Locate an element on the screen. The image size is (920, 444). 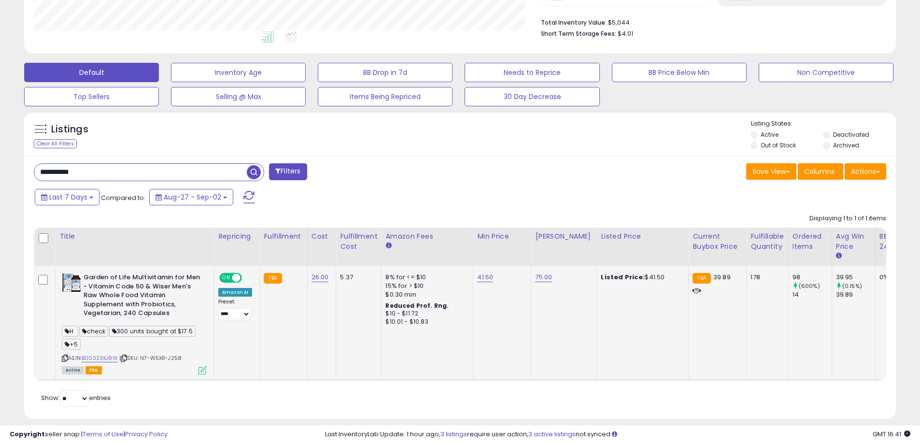
button: Filters is located at coordinates (288, 171).